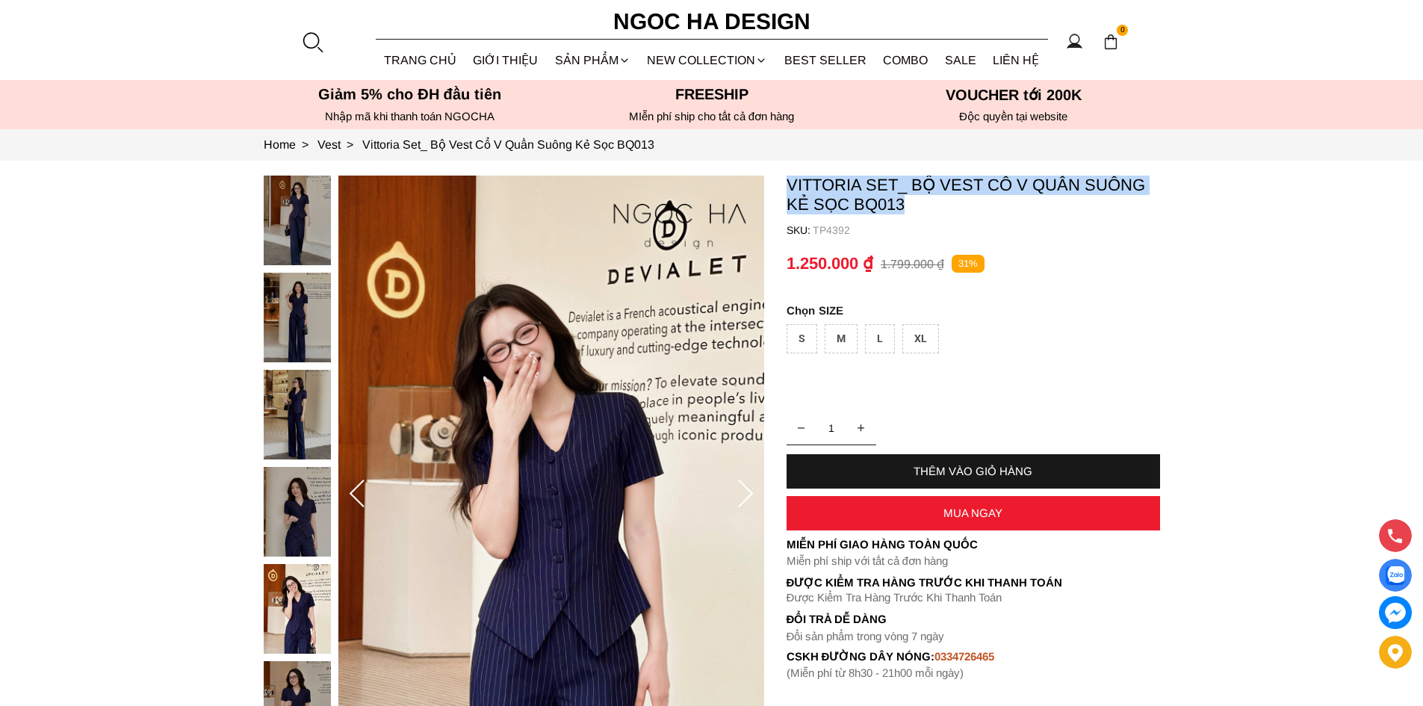 This screenshot has height=706, width=1423. I want to click on a: messenger, so click(1396, 613).